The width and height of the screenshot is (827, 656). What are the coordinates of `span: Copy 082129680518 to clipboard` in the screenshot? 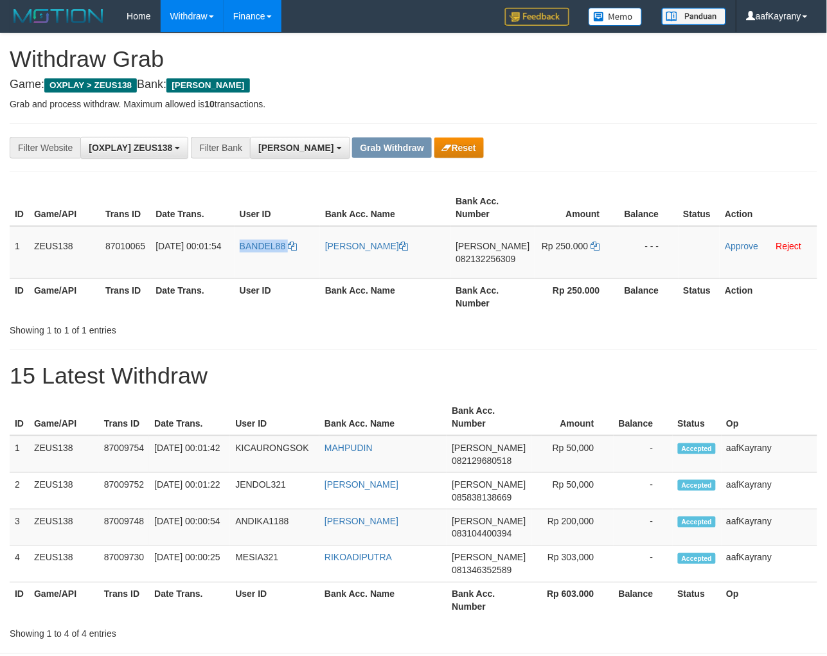 It's located at (481, 461).